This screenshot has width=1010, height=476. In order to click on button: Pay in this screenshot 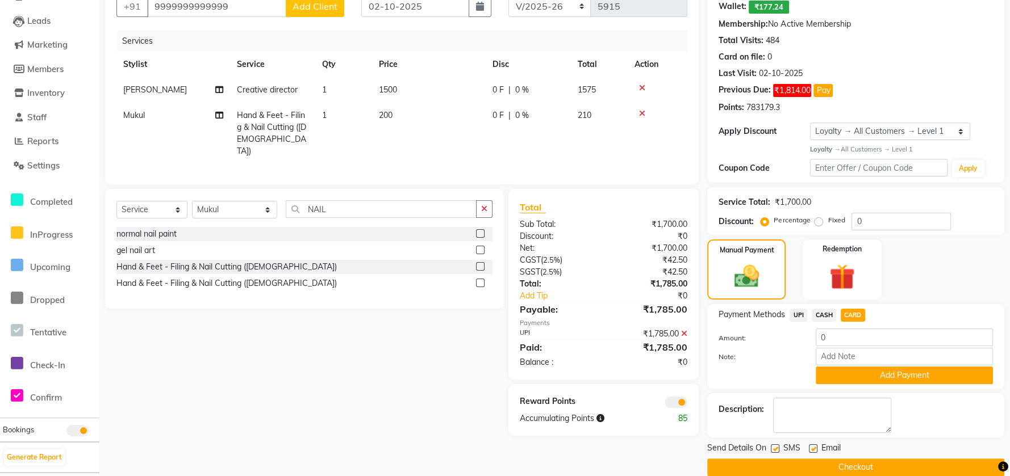, I will do `click(823, 90)`.